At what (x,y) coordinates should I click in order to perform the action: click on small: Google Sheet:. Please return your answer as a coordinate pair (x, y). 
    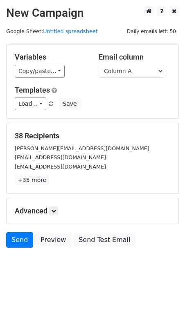
    Looking at the image, I should click on (52, 31).